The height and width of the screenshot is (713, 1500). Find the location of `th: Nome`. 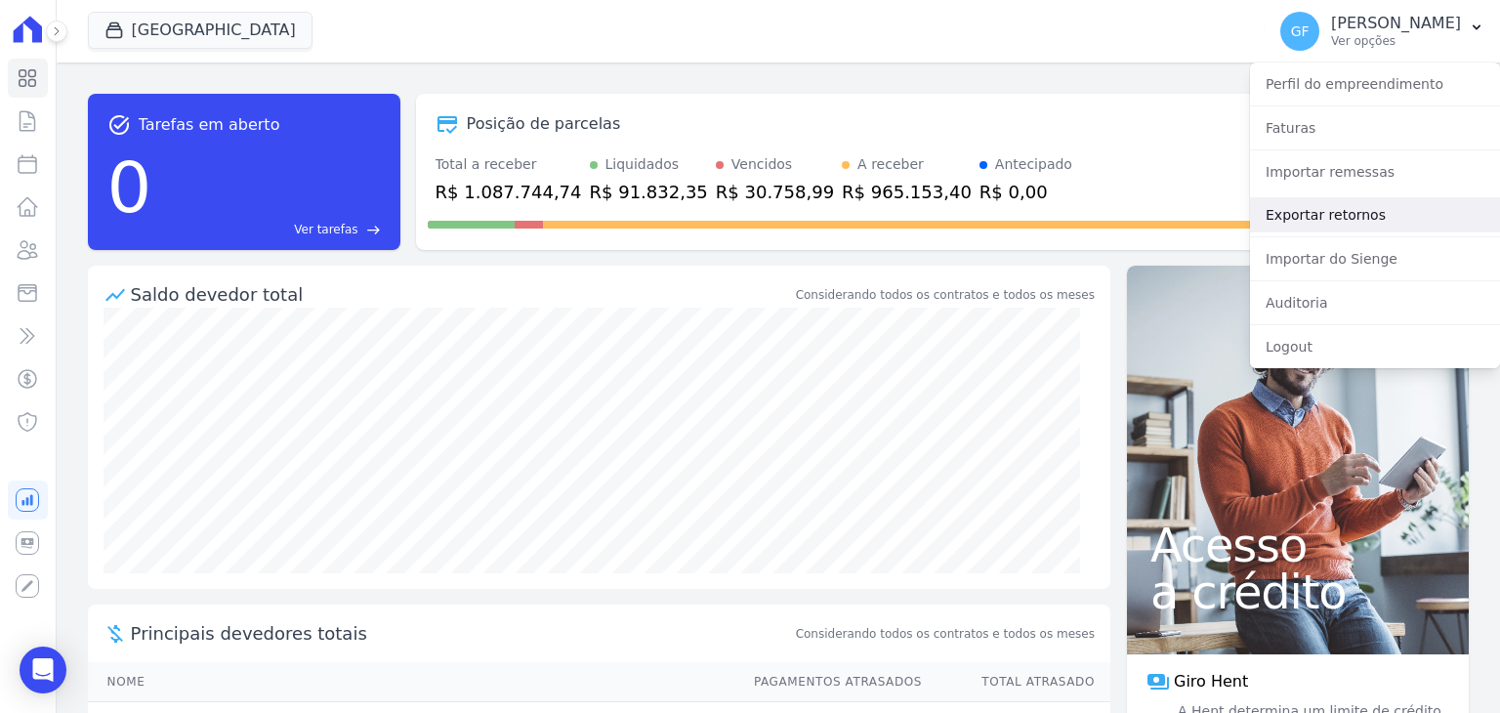

th: Nome is located at coordinates (411, 682).